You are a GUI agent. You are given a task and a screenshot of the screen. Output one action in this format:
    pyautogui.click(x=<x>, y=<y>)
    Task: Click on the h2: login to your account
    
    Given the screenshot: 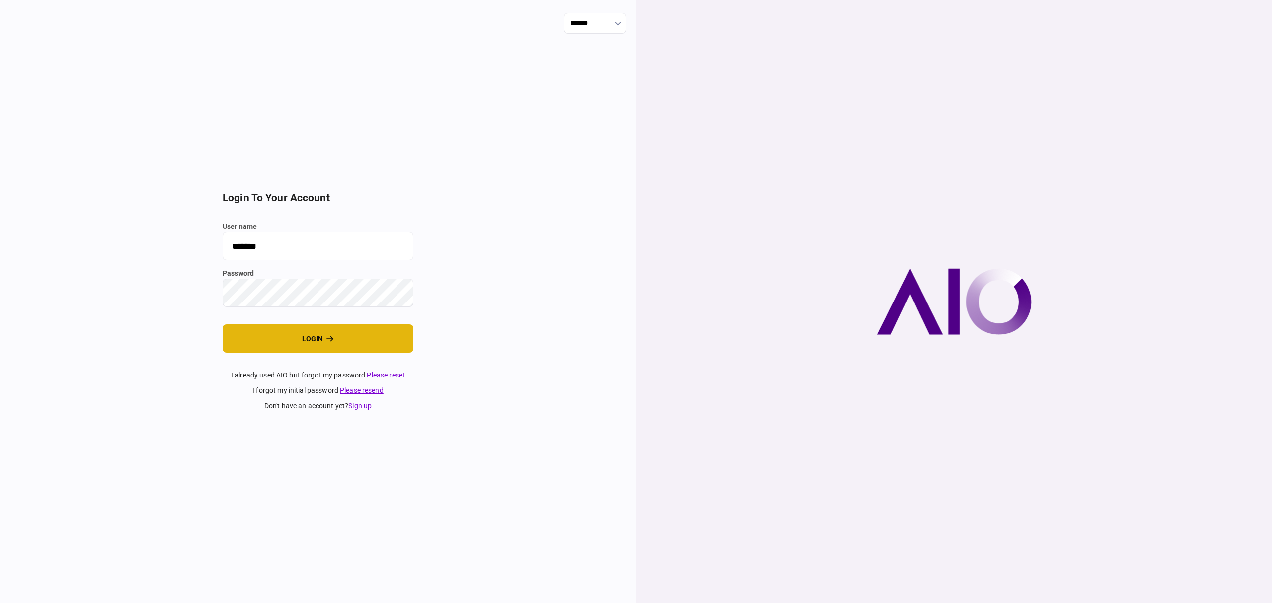 What is the action you would take?
    pyautogui.click(x=318, y=198)
    